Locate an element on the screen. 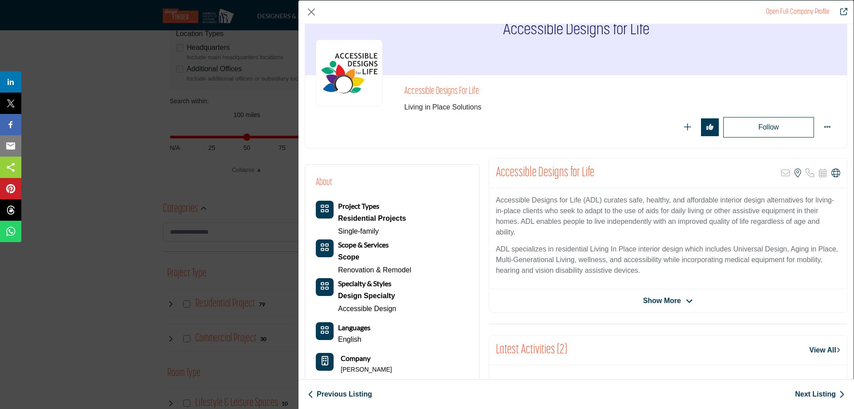  a: Residential Projects is located at coordinates (372, 219).